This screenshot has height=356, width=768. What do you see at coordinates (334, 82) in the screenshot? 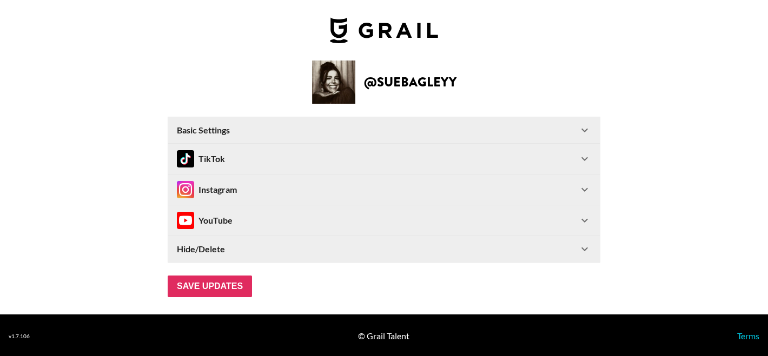
I see `img: Creator` at bounding box center [334, 82].